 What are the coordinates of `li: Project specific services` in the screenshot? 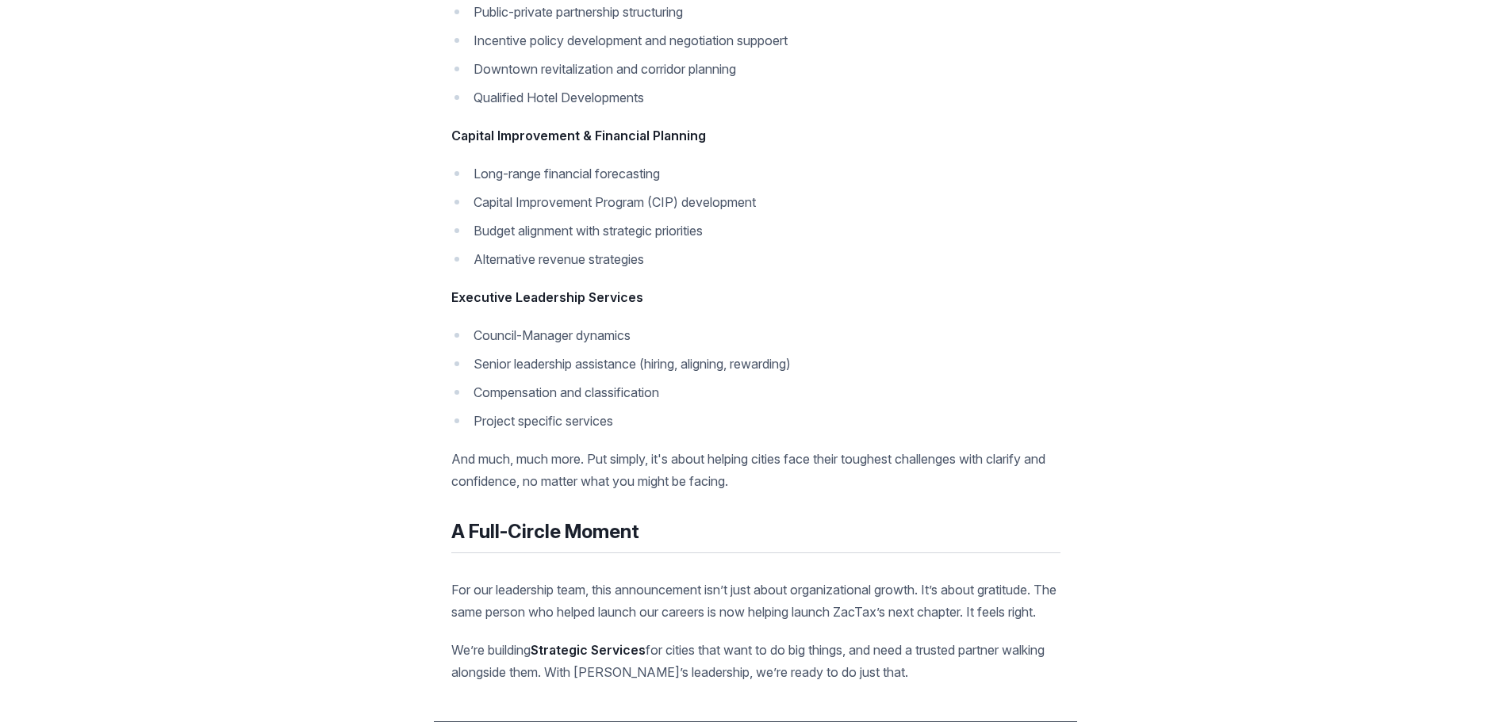 It's located at (756, 421).